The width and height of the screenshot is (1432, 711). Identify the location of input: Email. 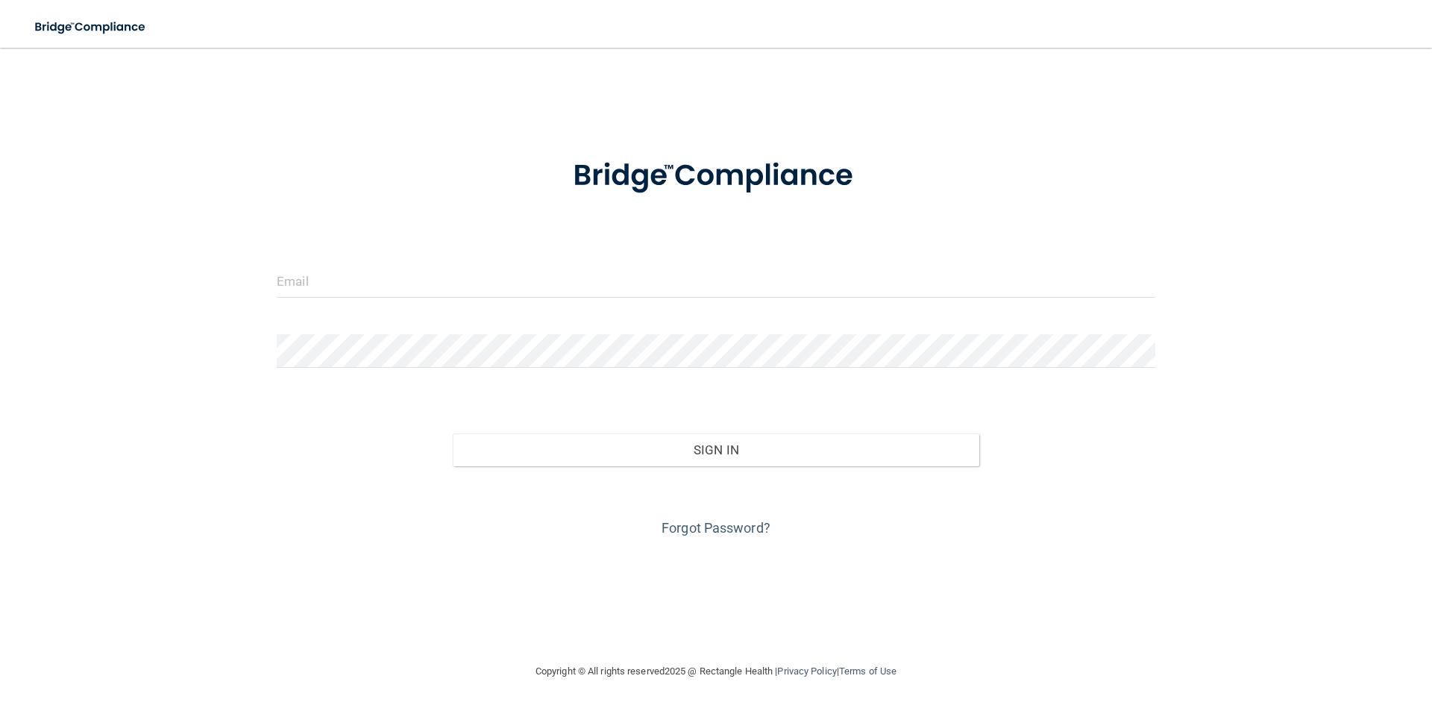
(716, 280).